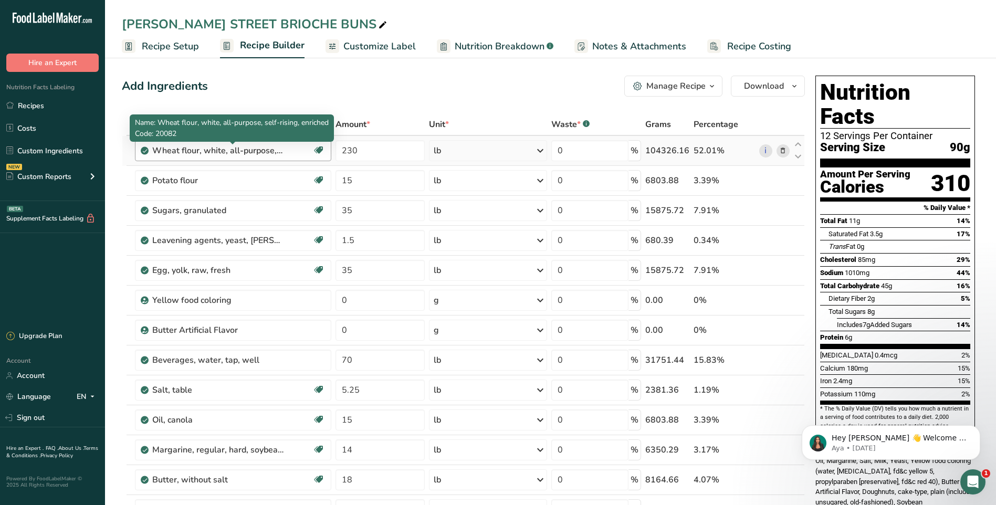 The image size is (996, 505). What do you see at coordinates (963, 259) in the screenshot?
I see `span: 29%` at bounding box center [963, 259].